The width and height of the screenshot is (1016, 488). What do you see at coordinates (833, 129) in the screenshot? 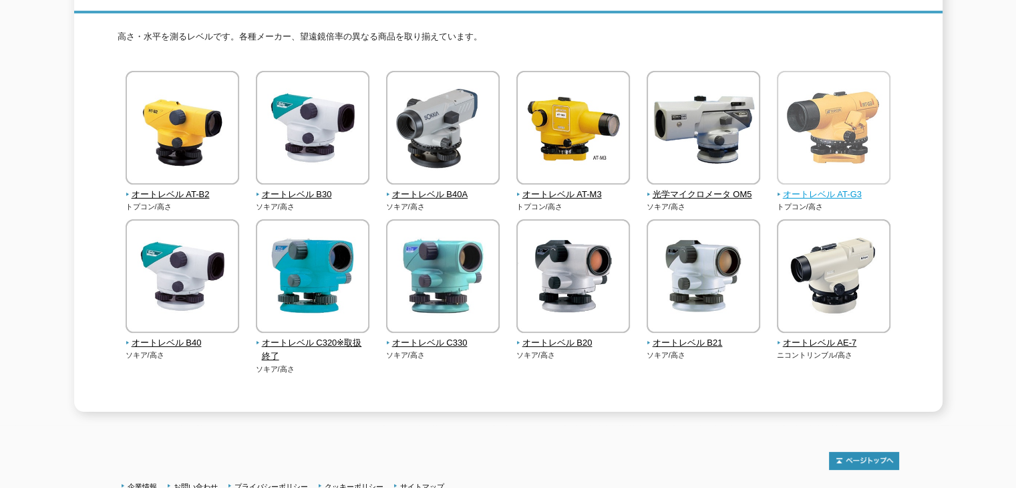
I see `img: オートレベル AT-G3` at bounding box center [833, 129].